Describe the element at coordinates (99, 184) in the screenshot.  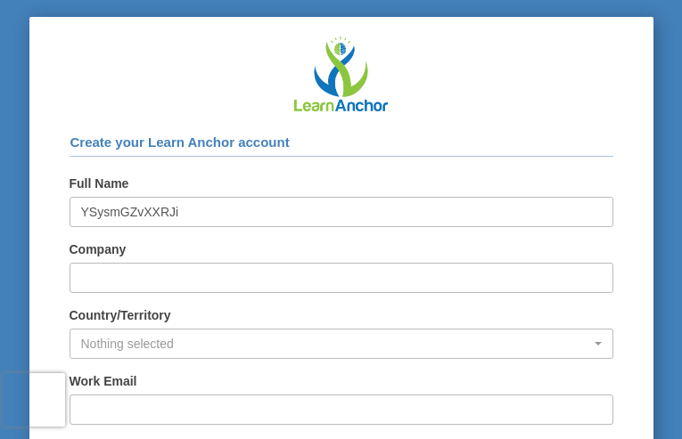
I see `label: Full Name` at that location.